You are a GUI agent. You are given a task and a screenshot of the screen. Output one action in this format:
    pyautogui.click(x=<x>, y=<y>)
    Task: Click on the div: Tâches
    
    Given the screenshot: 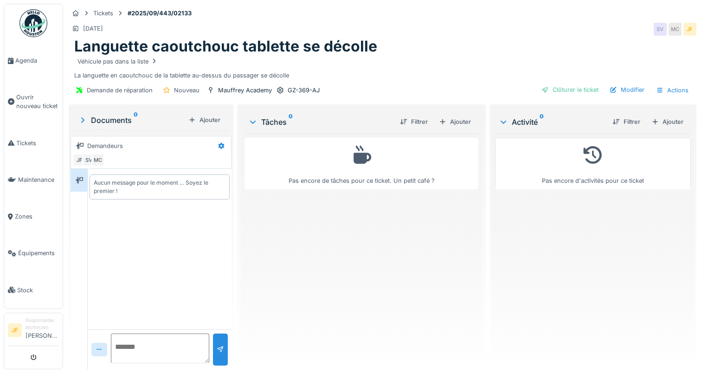 What is the action you would take?
    pyautogui.click(x=320, y=122)
    